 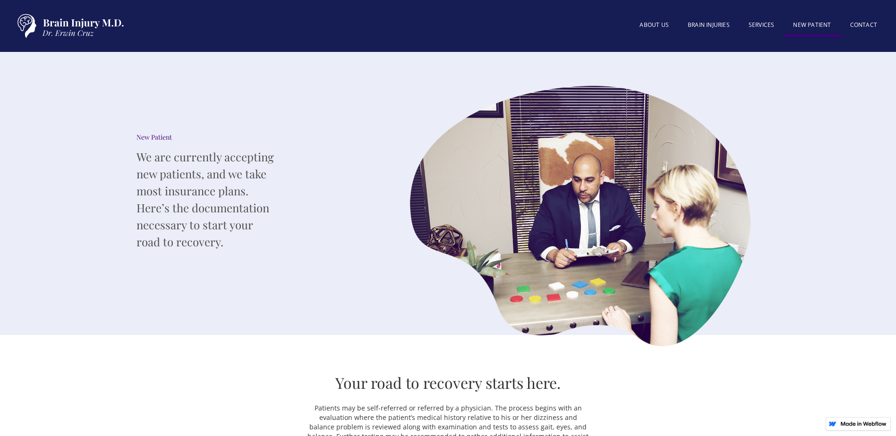 I want to click on div: New Patient, so click(x=207, y=137).